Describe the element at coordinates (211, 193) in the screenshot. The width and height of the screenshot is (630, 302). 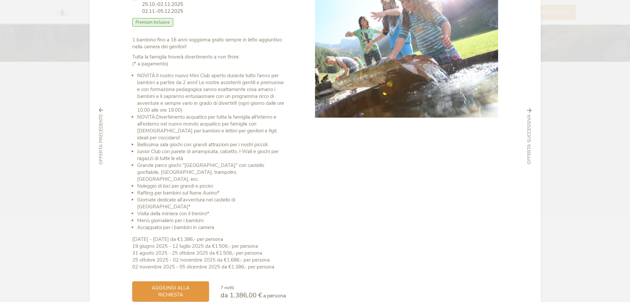
I see `li: Rafting per bambini sul fiume Aurino*` at that location.